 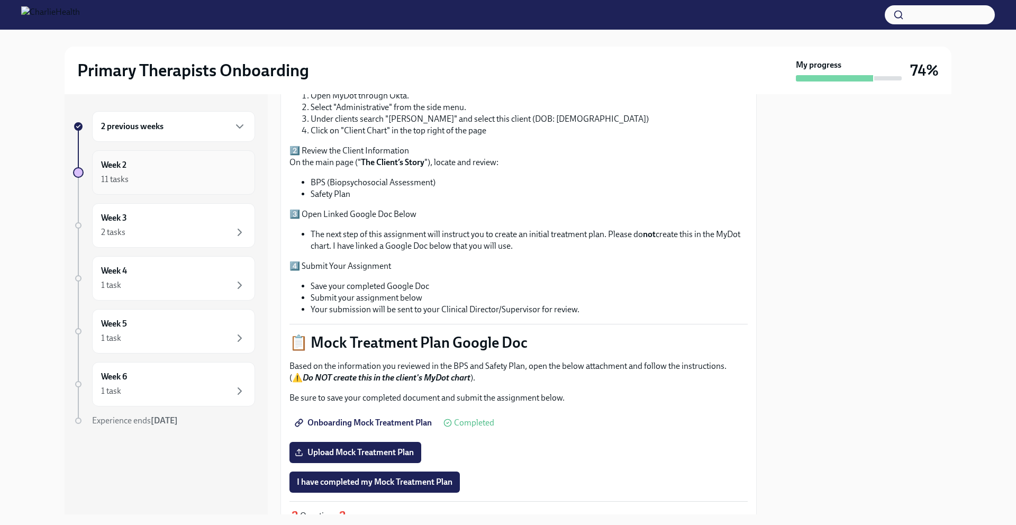 What do you see at coordinates (114, 377) in the screenshot?
I see `h6: Week 6` at bounding box center [114, 377].